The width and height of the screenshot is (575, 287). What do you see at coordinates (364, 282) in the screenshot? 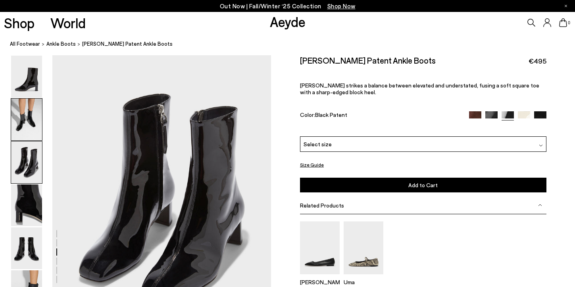
I see `p: Uma` at bounding box center [364, 282].